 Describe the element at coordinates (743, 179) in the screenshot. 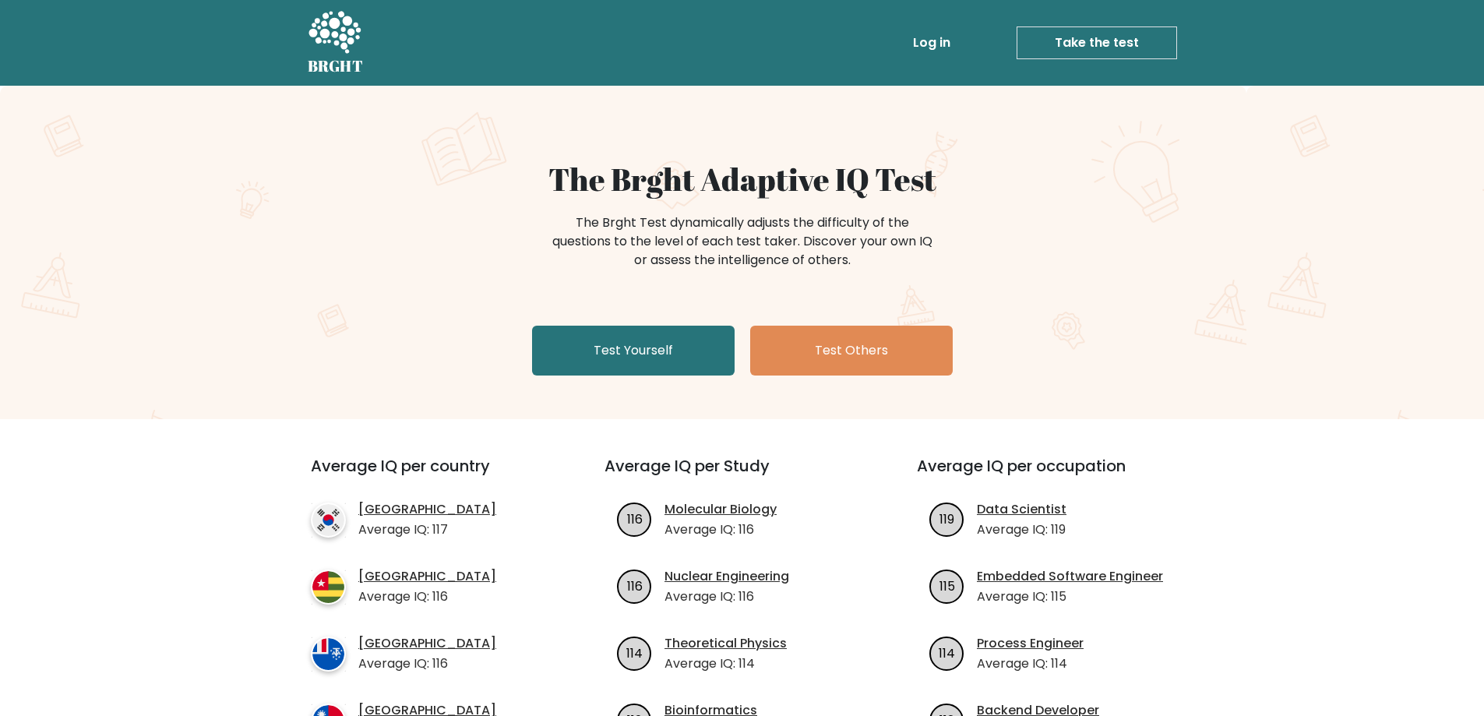

I see `h1: The Brght Adaptive IQ Test` at that location.